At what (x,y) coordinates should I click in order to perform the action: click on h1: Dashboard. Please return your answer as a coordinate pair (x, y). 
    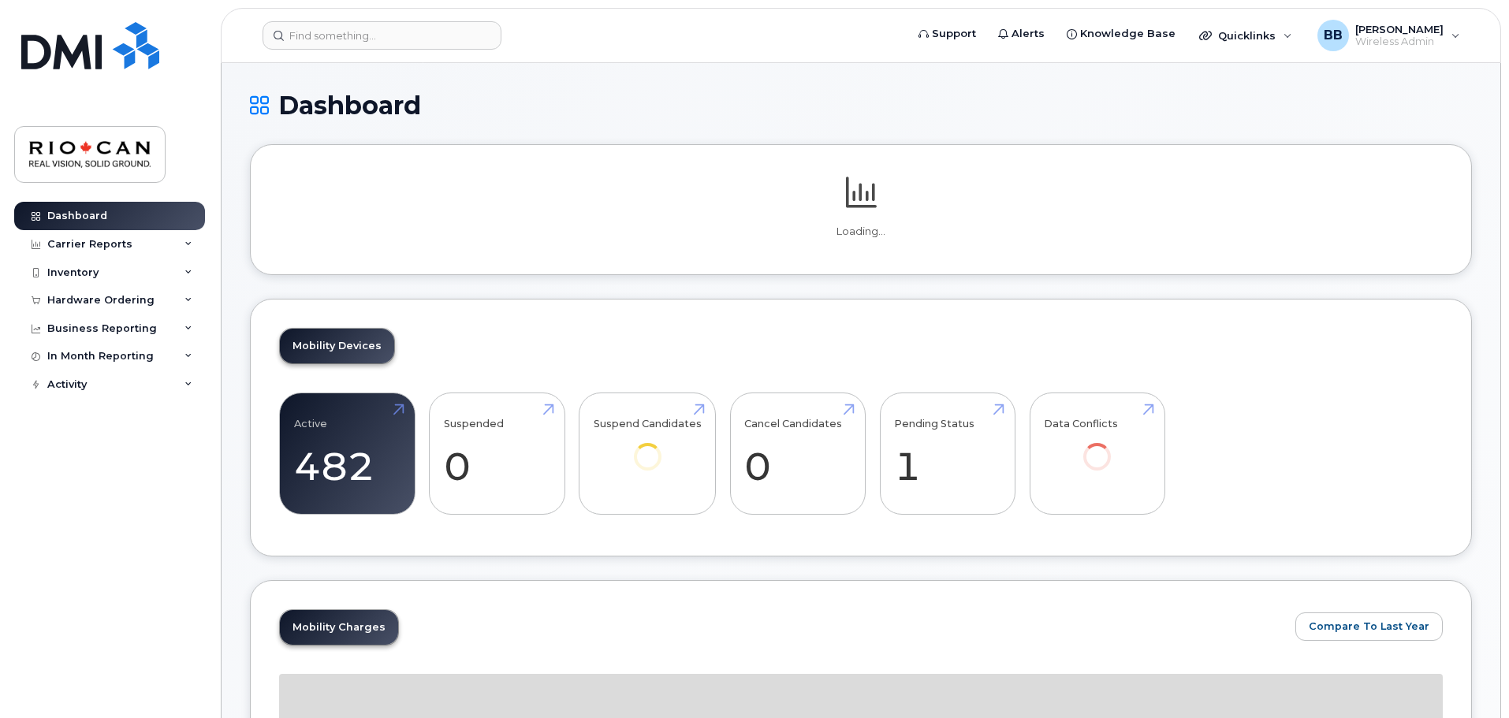
    Looking at the image, I should click on (861, 105).